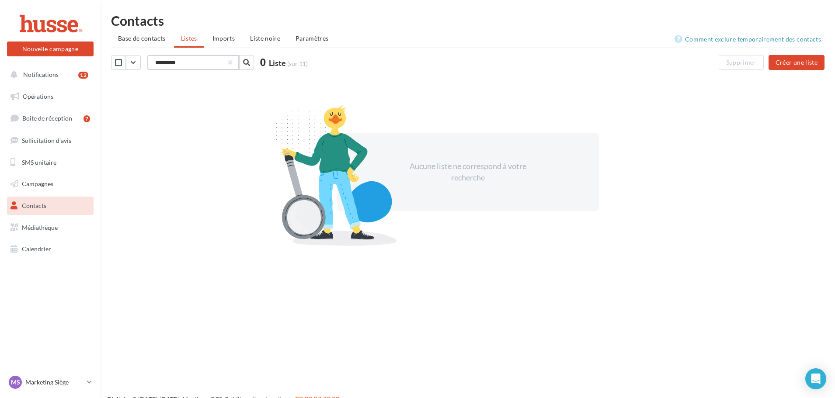 The width and height of the screenshot is (835, 398). Describe the element at coordinates (50, 184) in the screenshot. I see `a: Campagnes` at that location.